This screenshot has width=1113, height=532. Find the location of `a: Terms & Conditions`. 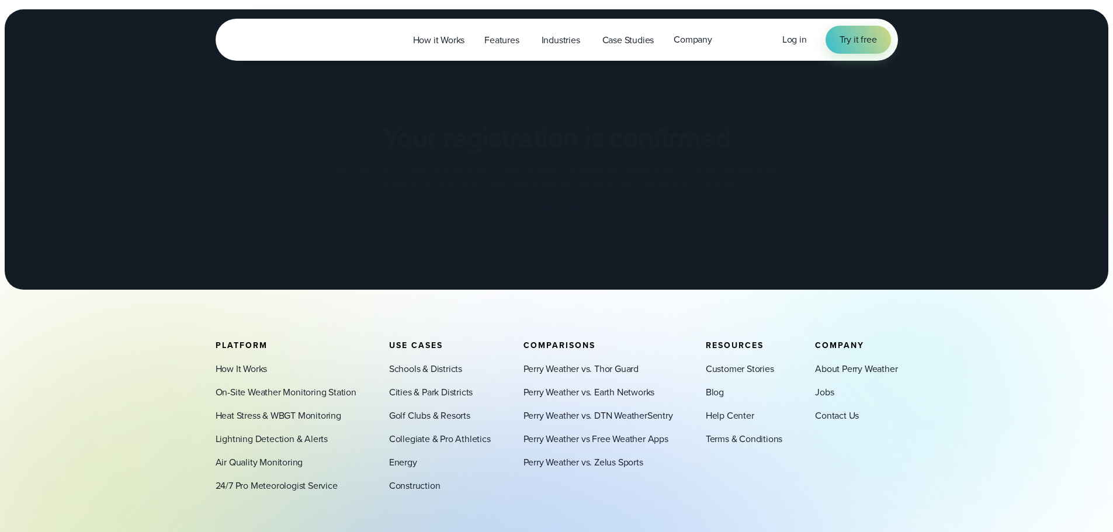

a: Terms & Conditions is located at coordinates (744, 439).